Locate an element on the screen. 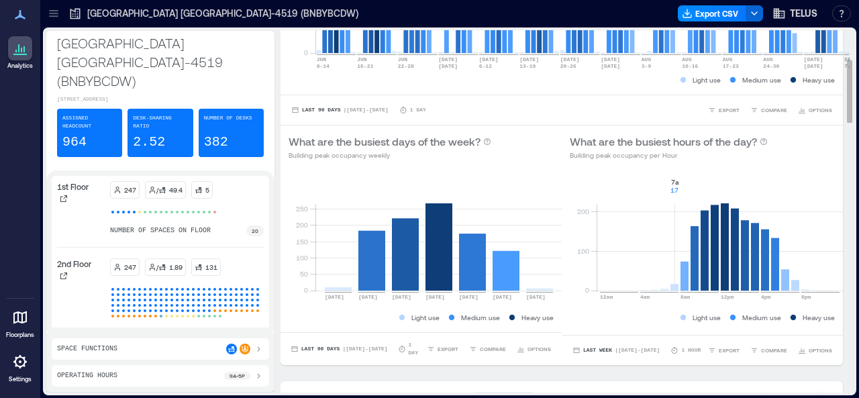  button: Export CSV is located at coordinates (712, 13).